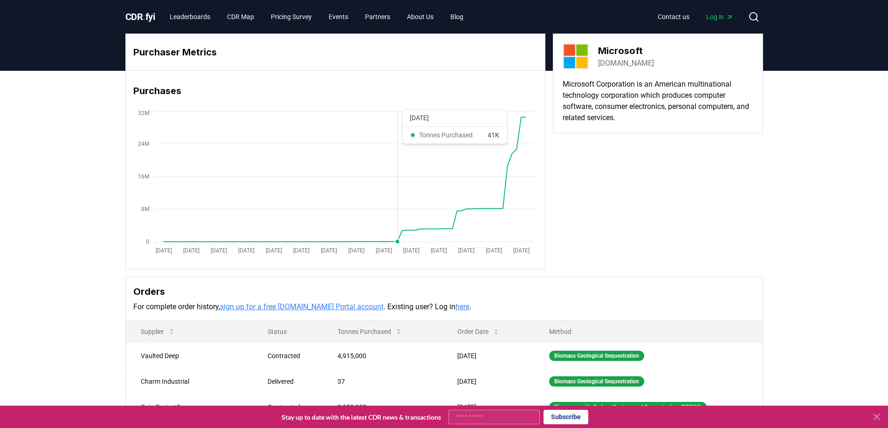  What do you see at coordinates (628, 407) in the screenshot?
I see `div: Bioenergy with Carbon Capture and Sequestration (BECCS)` at bounding box center [628, 407].